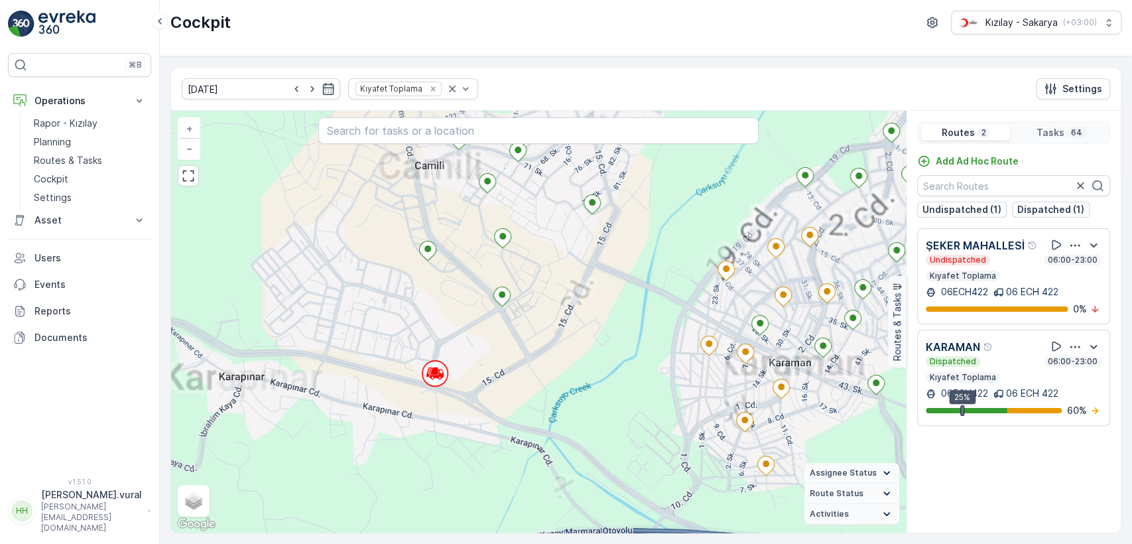 This screenshot has width=1132, height=544. Describe the element at coordinates (852, 473) in the screenshot. I see `summary: Assignee Status` at that location.